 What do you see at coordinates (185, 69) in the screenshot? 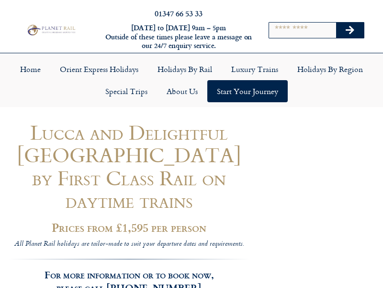
I see `a: Holidays by Rail` at bounding box center [185, 69].